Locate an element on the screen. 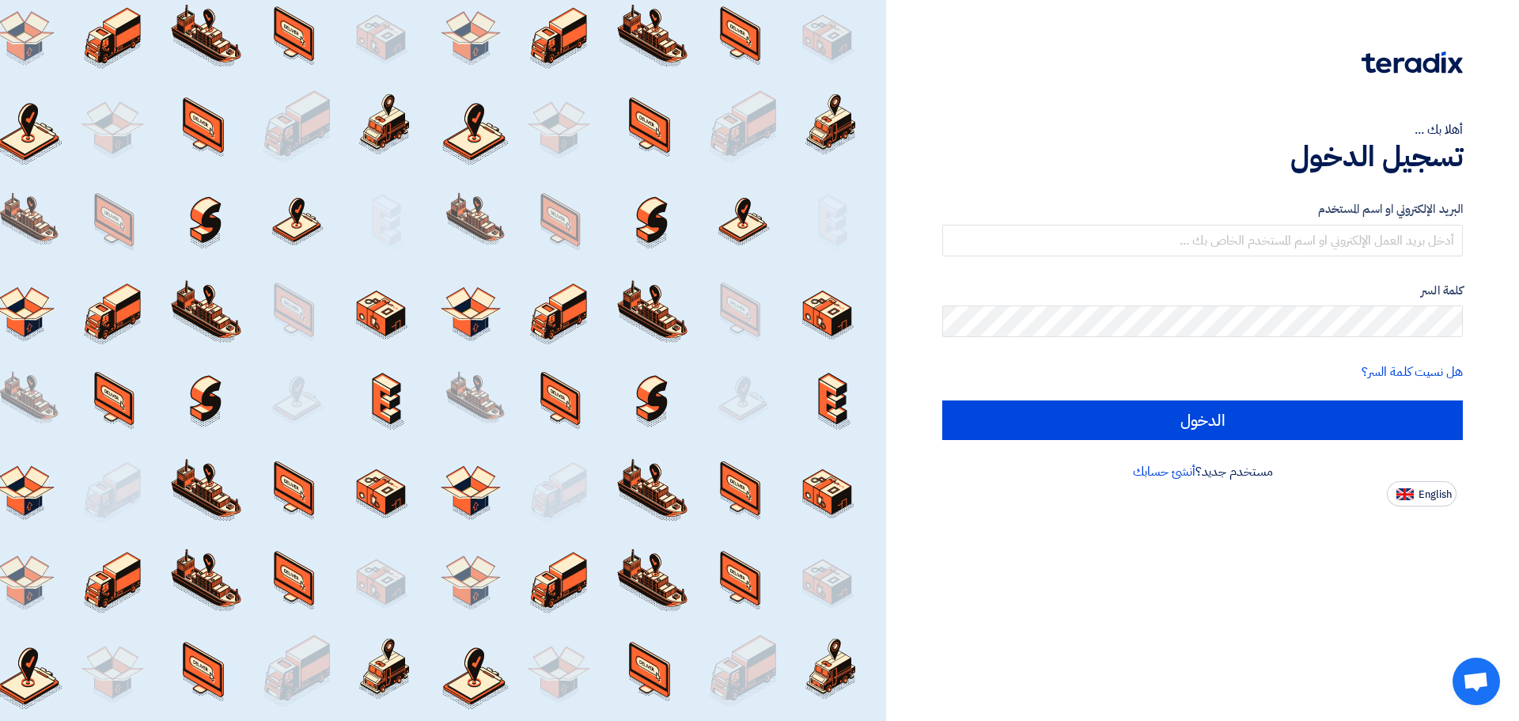 Image resolution: width=1519 pixels, height=721 pixels. span: English is located at coordinates (1435, 495).